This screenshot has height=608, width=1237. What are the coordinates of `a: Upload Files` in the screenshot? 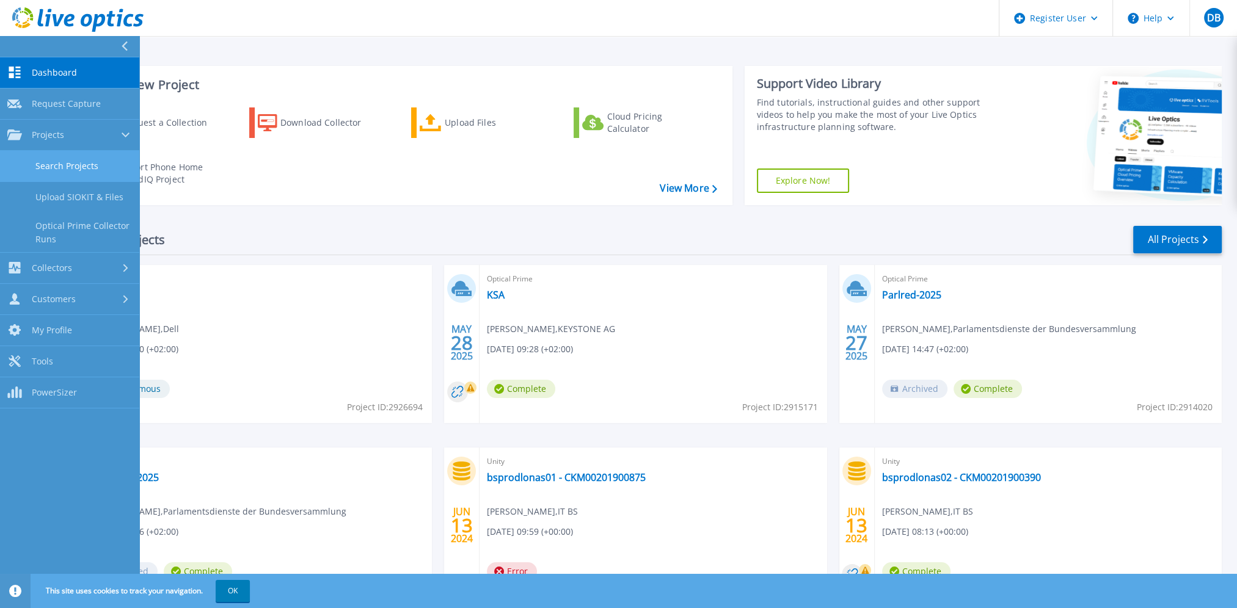 It's located at (479, 123).